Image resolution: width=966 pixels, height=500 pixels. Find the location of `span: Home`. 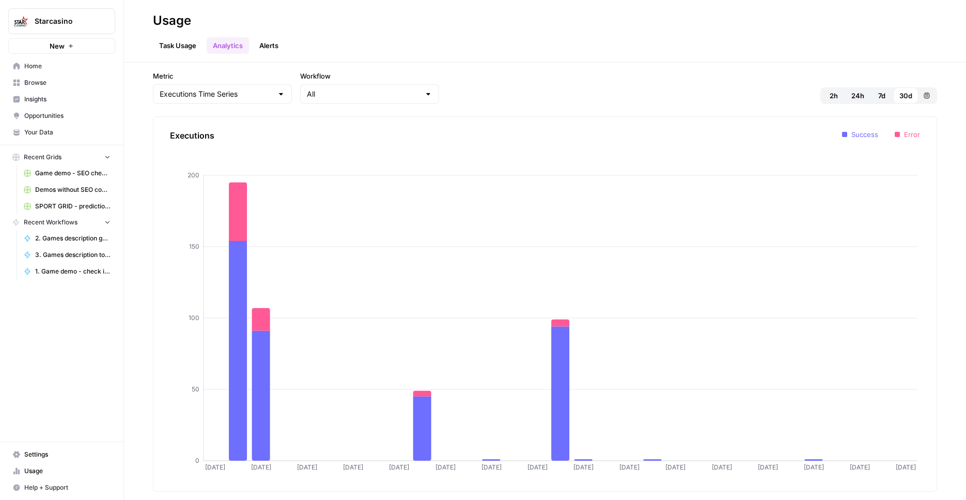

span: Home is located at coordinates (67, 66).